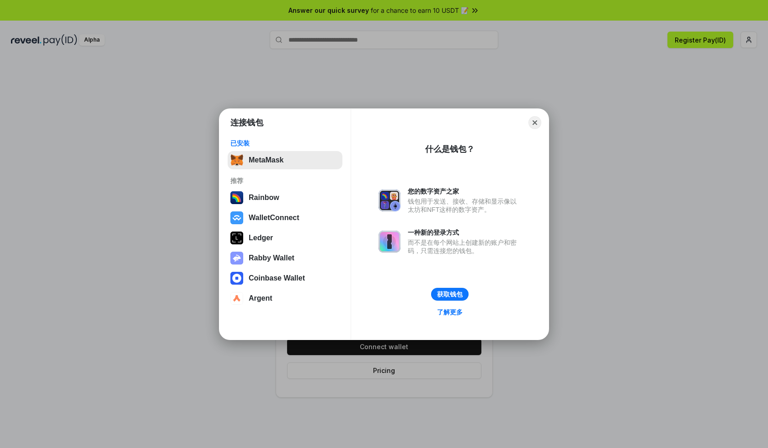  Describe the element at coordinates (450, 312) in the screenshot. I see `div: 了解更多` at that location.